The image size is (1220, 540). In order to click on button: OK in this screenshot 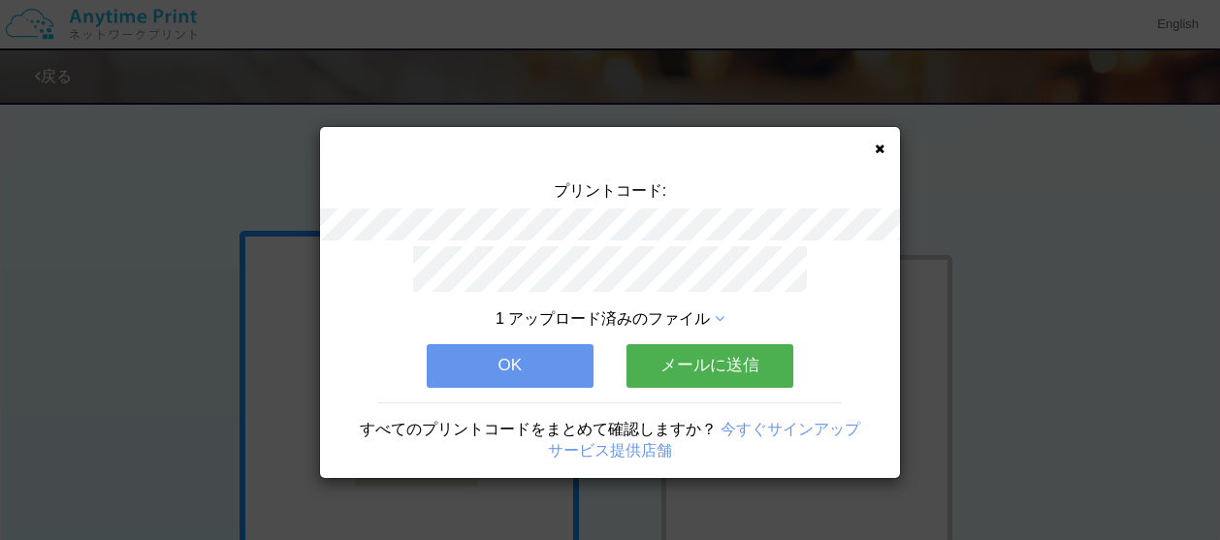, I will do `click(510, 366)`.